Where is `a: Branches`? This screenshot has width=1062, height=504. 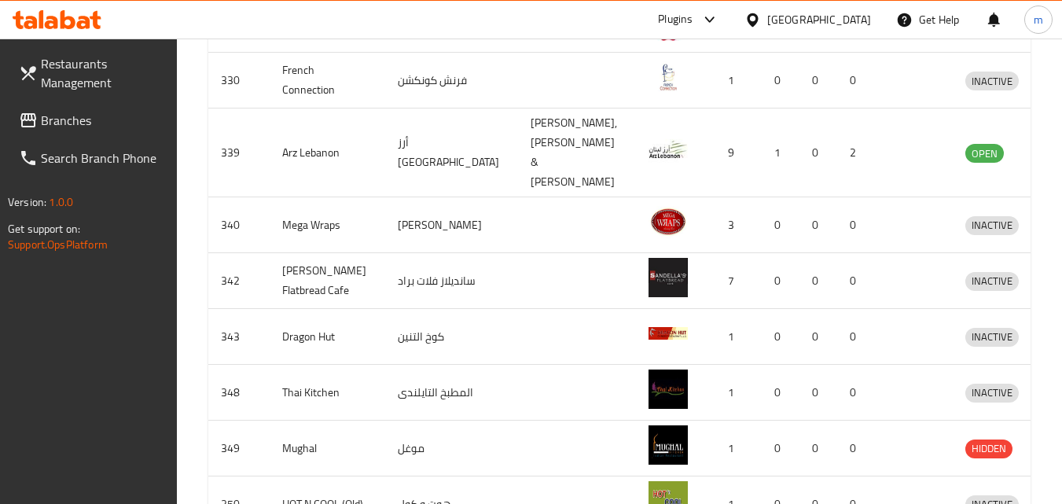
a: Branches is located at coordinates (92, 120).